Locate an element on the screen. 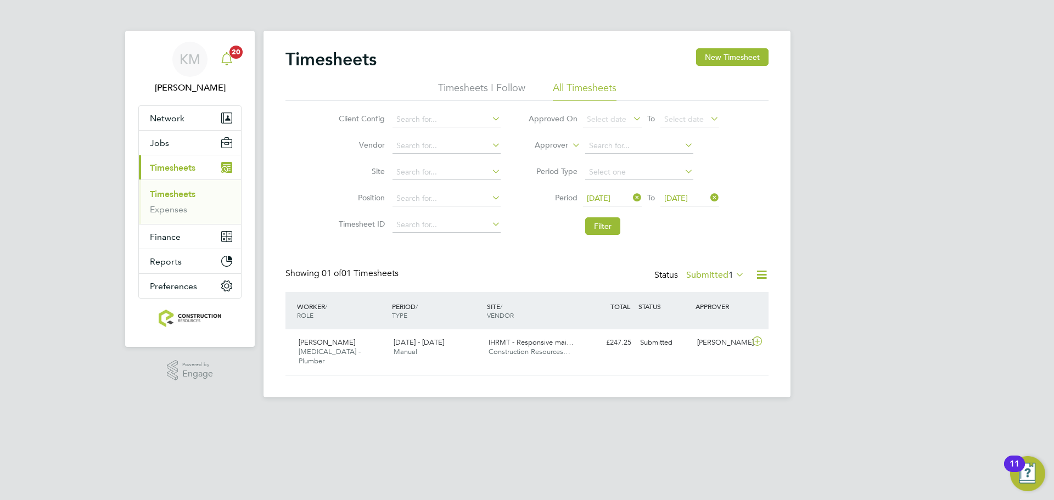  li: Timesheets I Follow is located at coordinates (481, 91).